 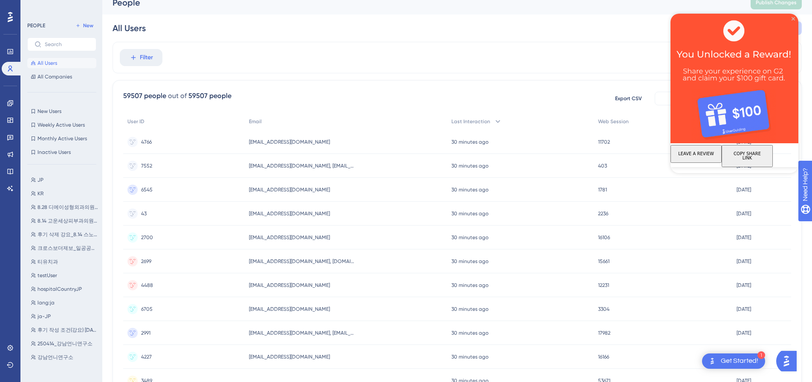 What do you see at coordinates (54, 152) in the screenshot?
I see `span: Inactive Users` at bounding box center [54, 152].